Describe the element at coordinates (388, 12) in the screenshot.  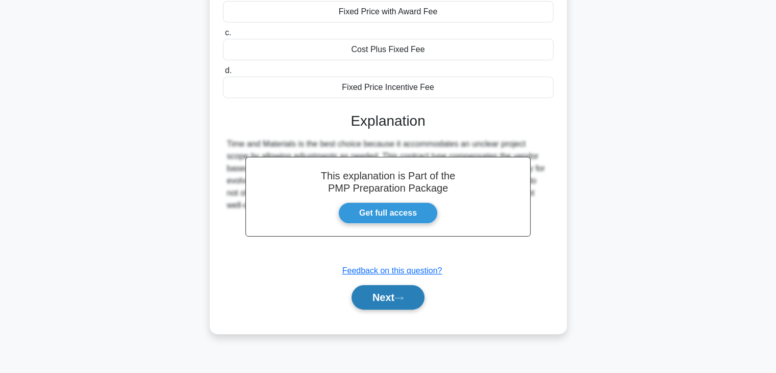
I see `div: Fixed Price with Award Fee` at that location.